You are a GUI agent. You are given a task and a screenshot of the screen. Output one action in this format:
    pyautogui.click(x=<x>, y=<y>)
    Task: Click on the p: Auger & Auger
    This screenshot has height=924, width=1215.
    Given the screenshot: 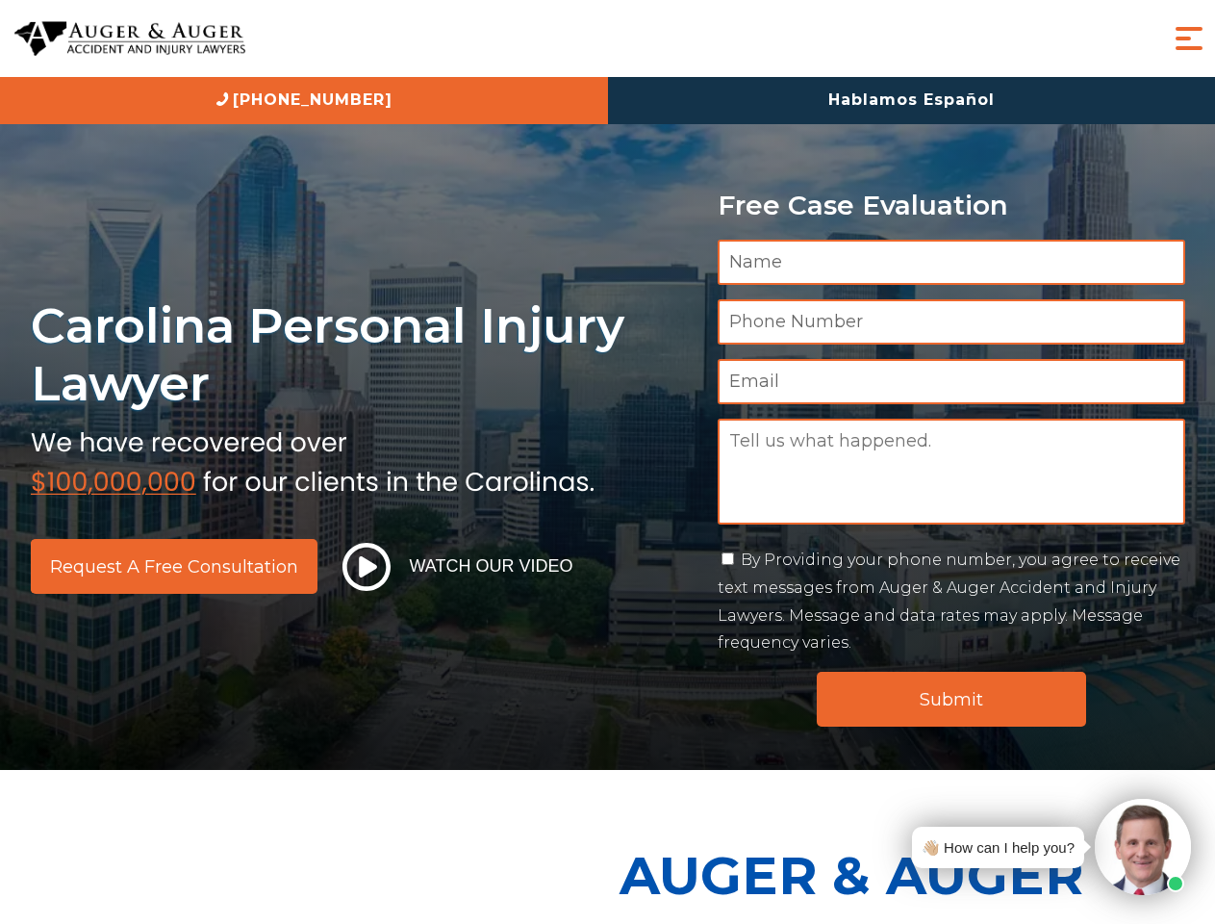 What is the action you would take?
    pyautogui.click(x=912, y=875)
    